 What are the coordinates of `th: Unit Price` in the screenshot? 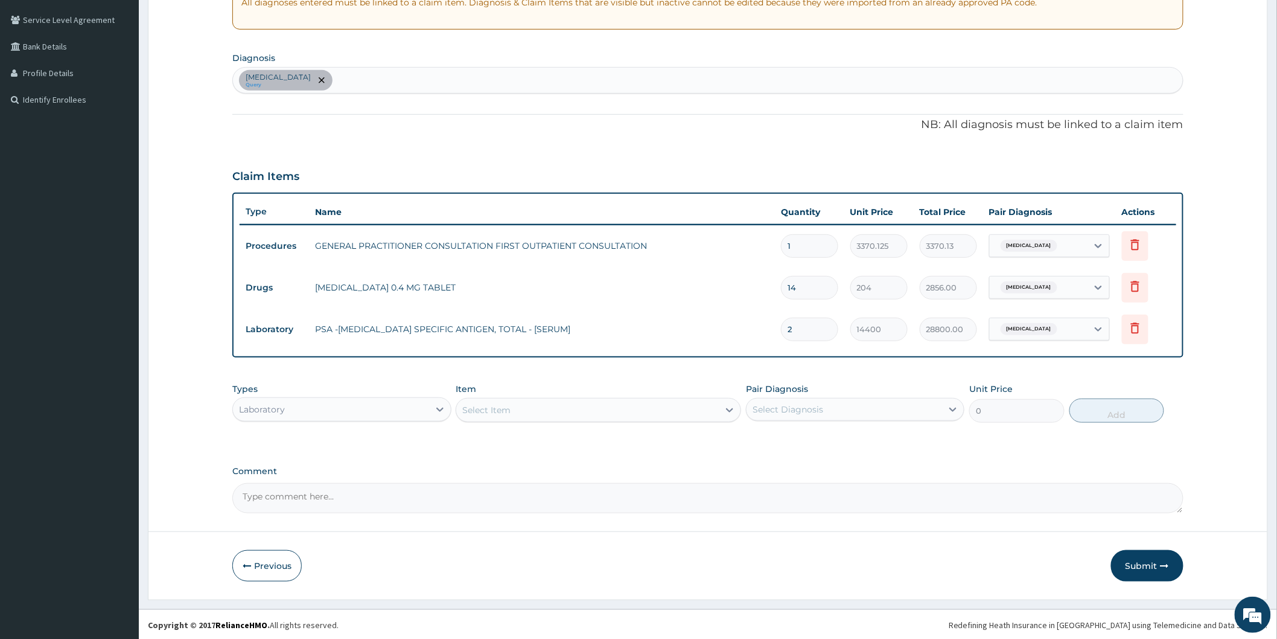 It's located at (879, 212).